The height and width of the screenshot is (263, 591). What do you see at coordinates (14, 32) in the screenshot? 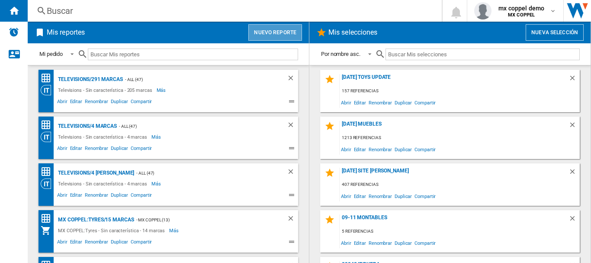
I see `img: alerts-logo.svg` at bounding box center [14, 32].